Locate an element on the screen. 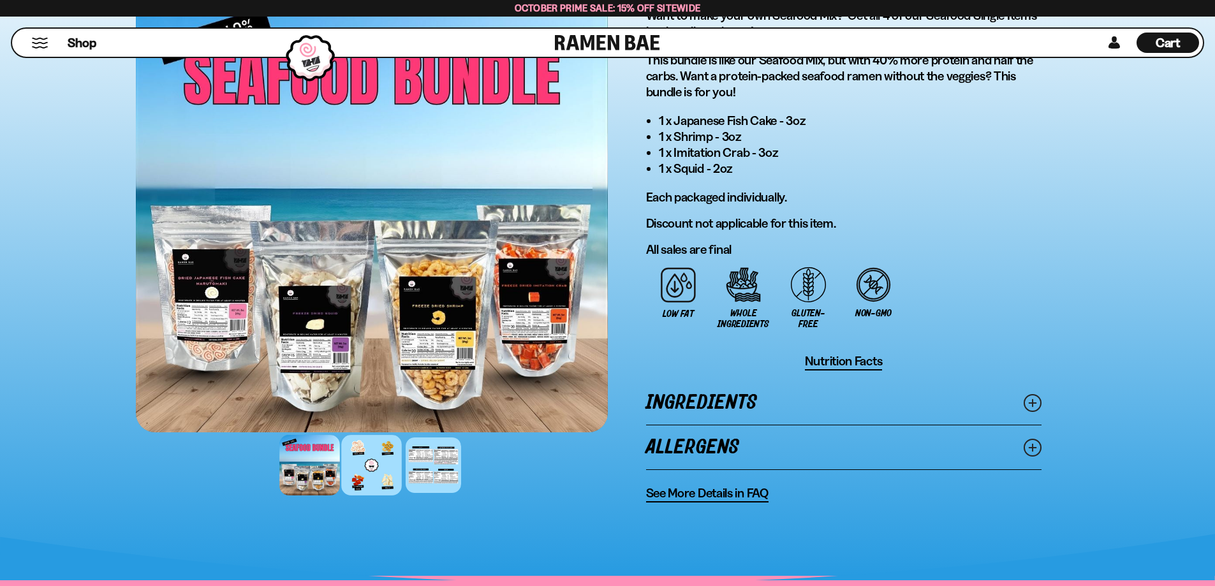  li: 1 x Japanese Fish Cake - 3oz is located at coordinates (850, 121).